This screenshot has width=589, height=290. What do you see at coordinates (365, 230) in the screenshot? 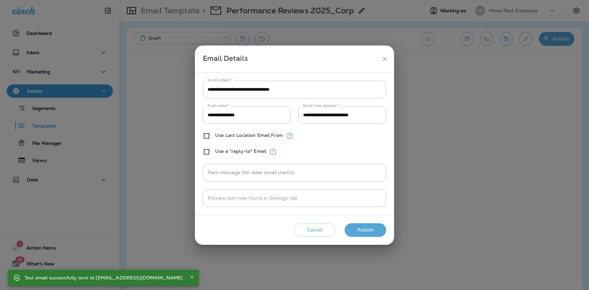
I see `button: Publish` at bounding box center [365, 230].